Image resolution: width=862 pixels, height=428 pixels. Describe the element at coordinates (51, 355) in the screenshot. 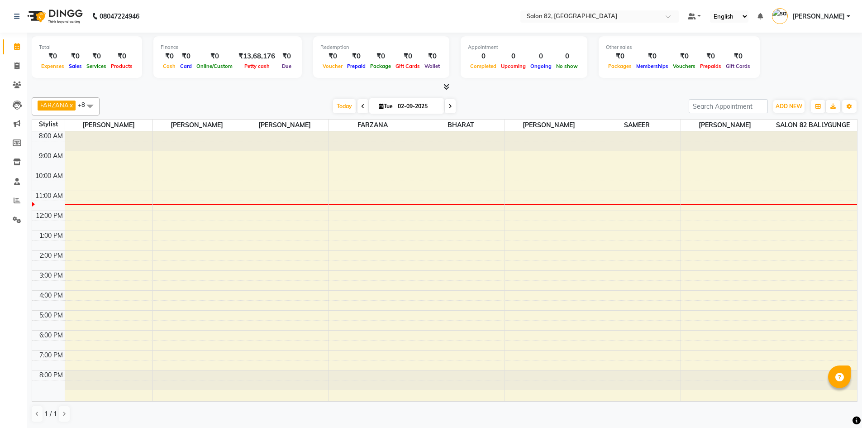

I see `div: 7:00 PM` at that location.